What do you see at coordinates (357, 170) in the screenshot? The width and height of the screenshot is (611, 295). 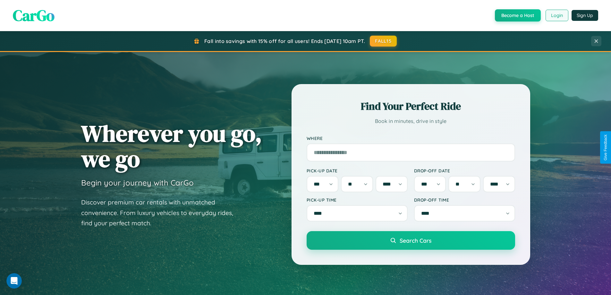 I see `label: Pick-up Date` at bounding box center [357, 170].